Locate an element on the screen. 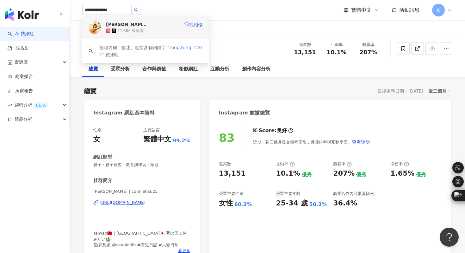  a: searchAI 找網紅 is located at coordinates (21, 34).